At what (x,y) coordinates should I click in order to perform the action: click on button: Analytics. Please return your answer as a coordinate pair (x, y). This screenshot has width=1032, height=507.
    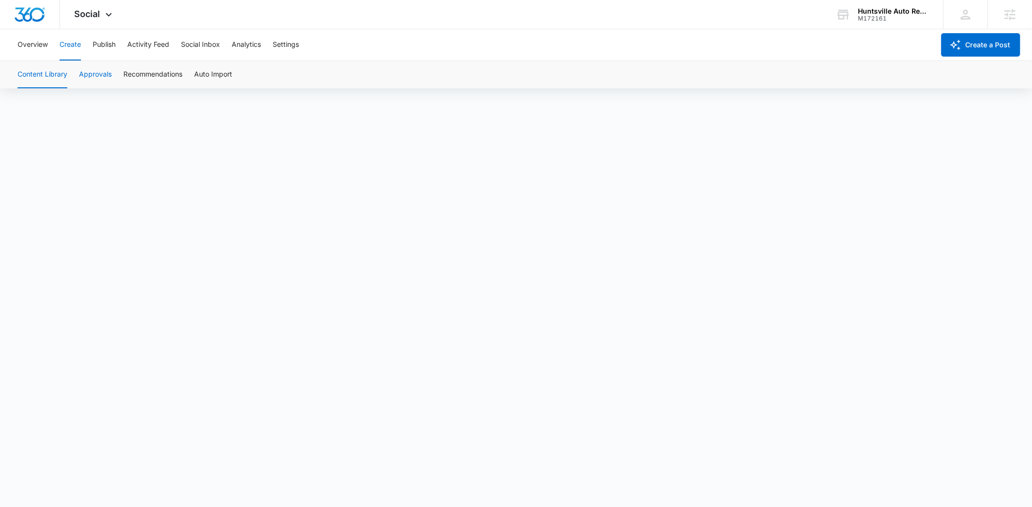
    Looking at the image, I should click on (246, 45).